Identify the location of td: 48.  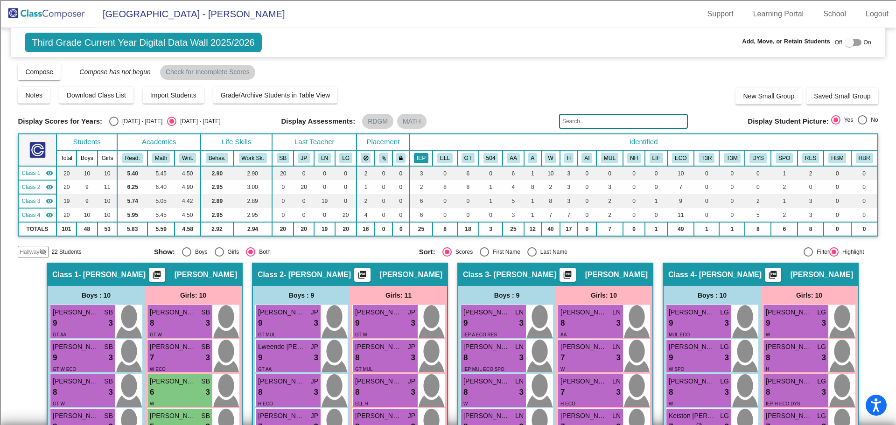
(87, 229).